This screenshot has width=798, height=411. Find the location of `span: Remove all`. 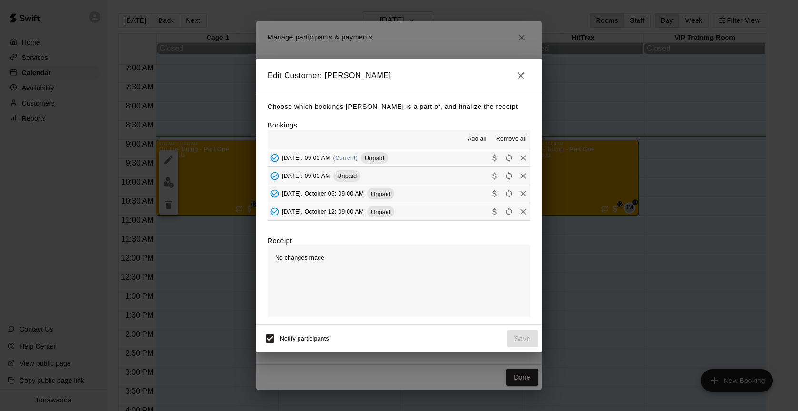

span: Remove all is located at coordinates (511, 140).